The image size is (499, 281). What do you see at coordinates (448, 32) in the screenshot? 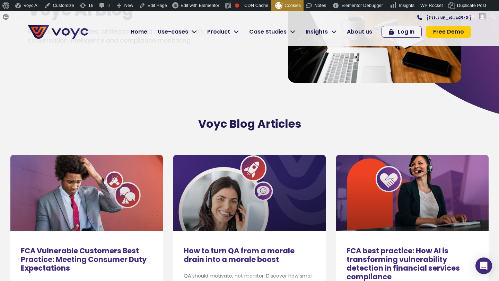
I see `a: Free Demo` at bounding box center [448, 32].